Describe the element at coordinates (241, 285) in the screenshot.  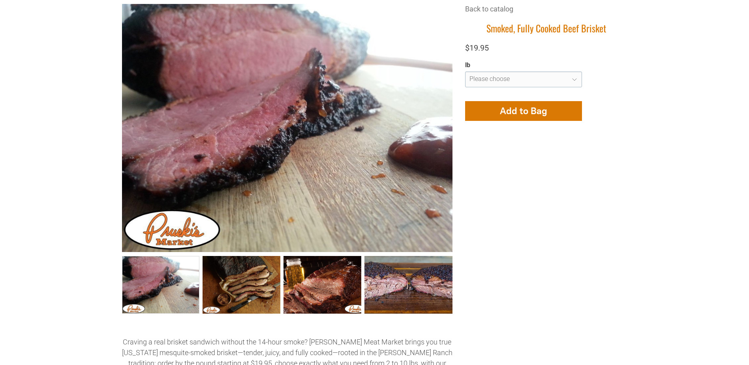
I see `a: Smoked, Fully Cooked Beef Brisket 1` at that location.